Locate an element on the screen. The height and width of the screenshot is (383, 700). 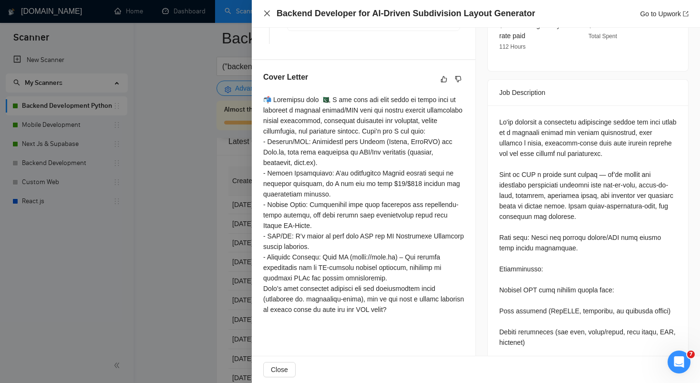
button: like is located at coordinates (444, 79).